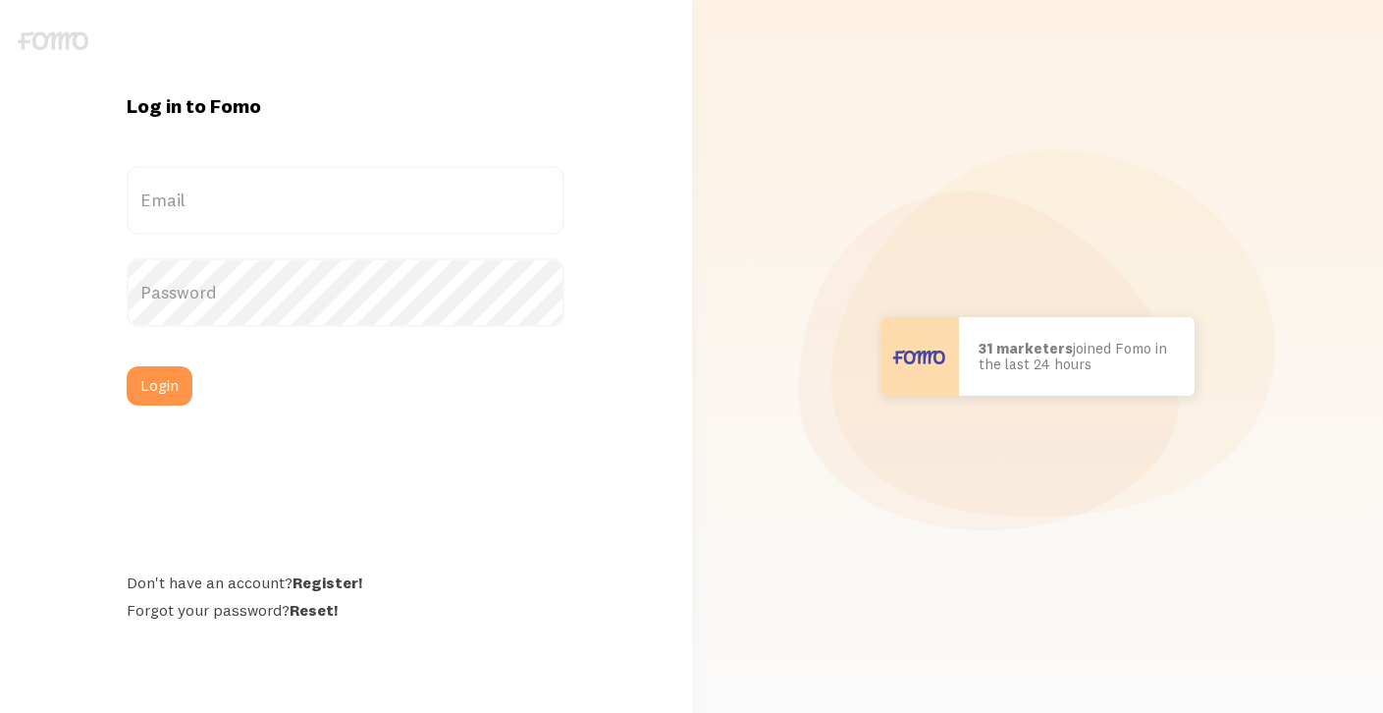  What do you see at coordinates (327, 582) in the screenshot?
I see `a: Register!` at bounding box center [327, 582].